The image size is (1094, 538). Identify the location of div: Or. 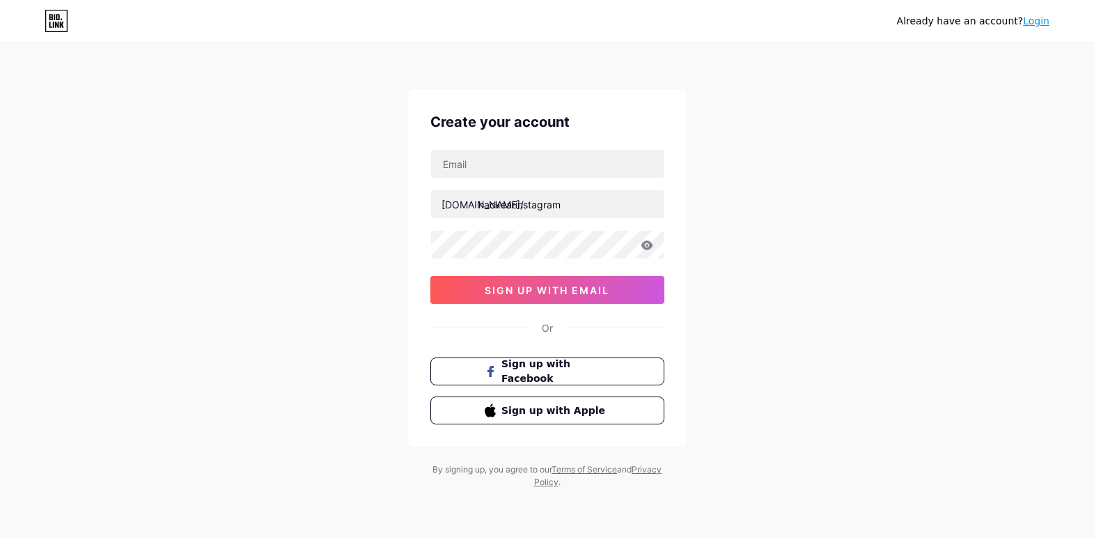
(548, 327).